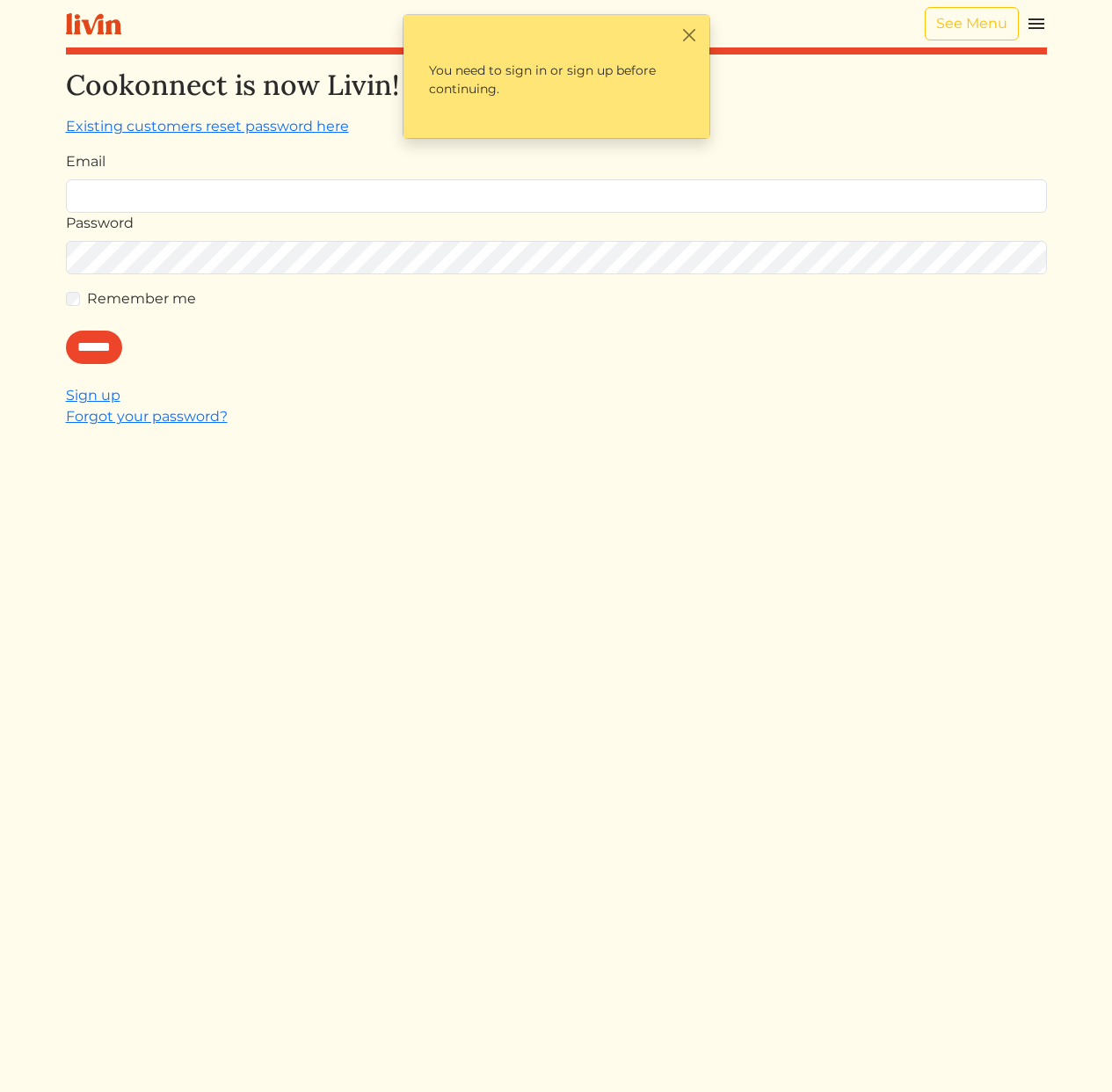 This screenshot has height=1092, width=1112. Describe the element at coordinates (689, 34) in the screenshot. I see `button: Close` at that location.